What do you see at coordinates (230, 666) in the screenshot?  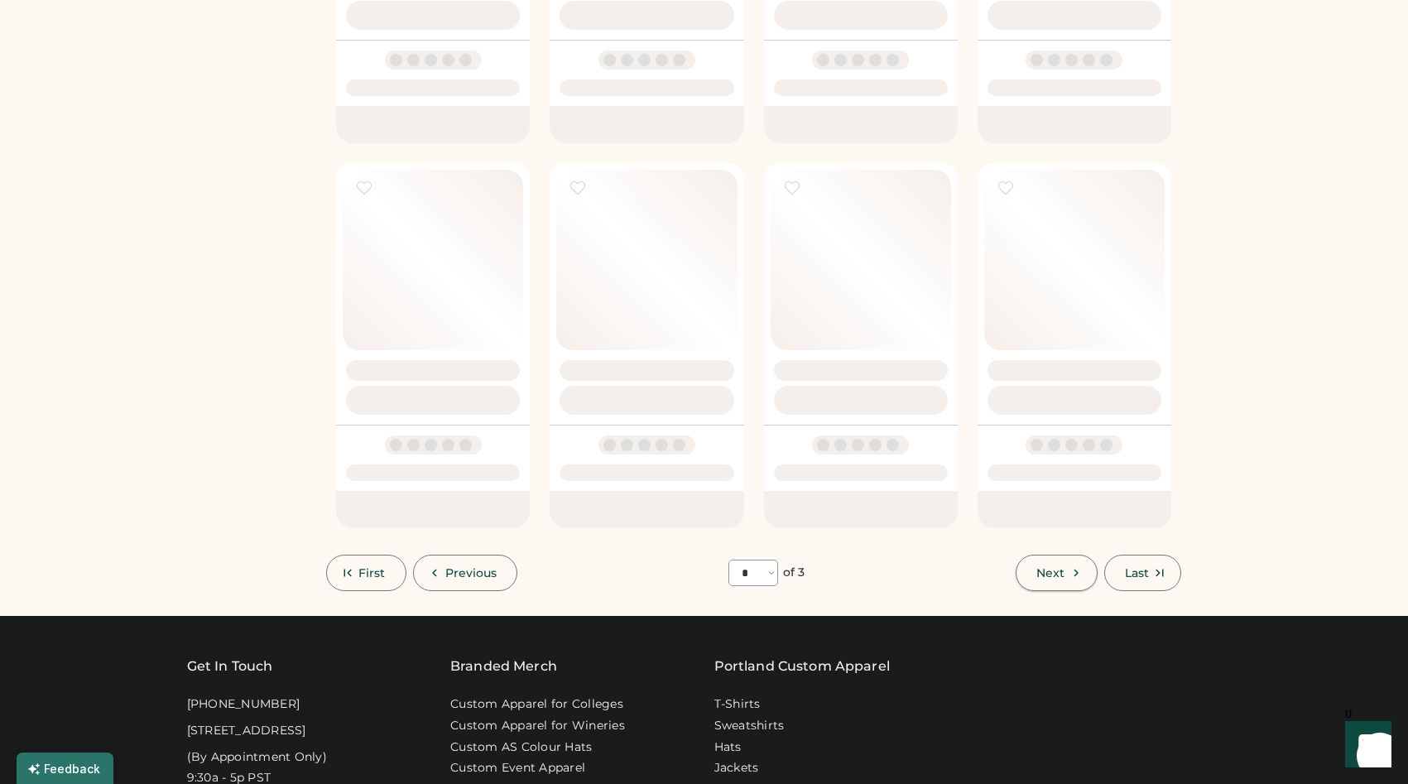 I see `div: Get In Touch` at bounding box center [230, 666].